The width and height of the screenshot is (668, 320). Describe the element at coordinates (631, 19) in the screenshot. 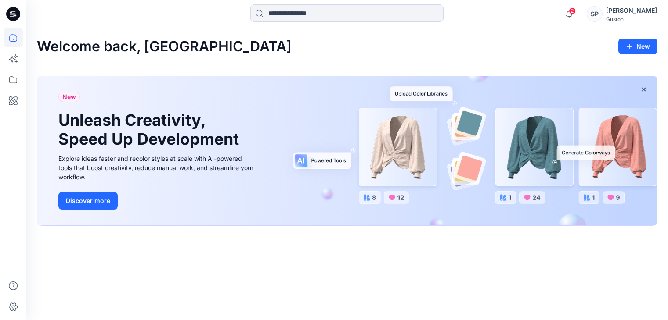

I see `div: Guston` at that location.